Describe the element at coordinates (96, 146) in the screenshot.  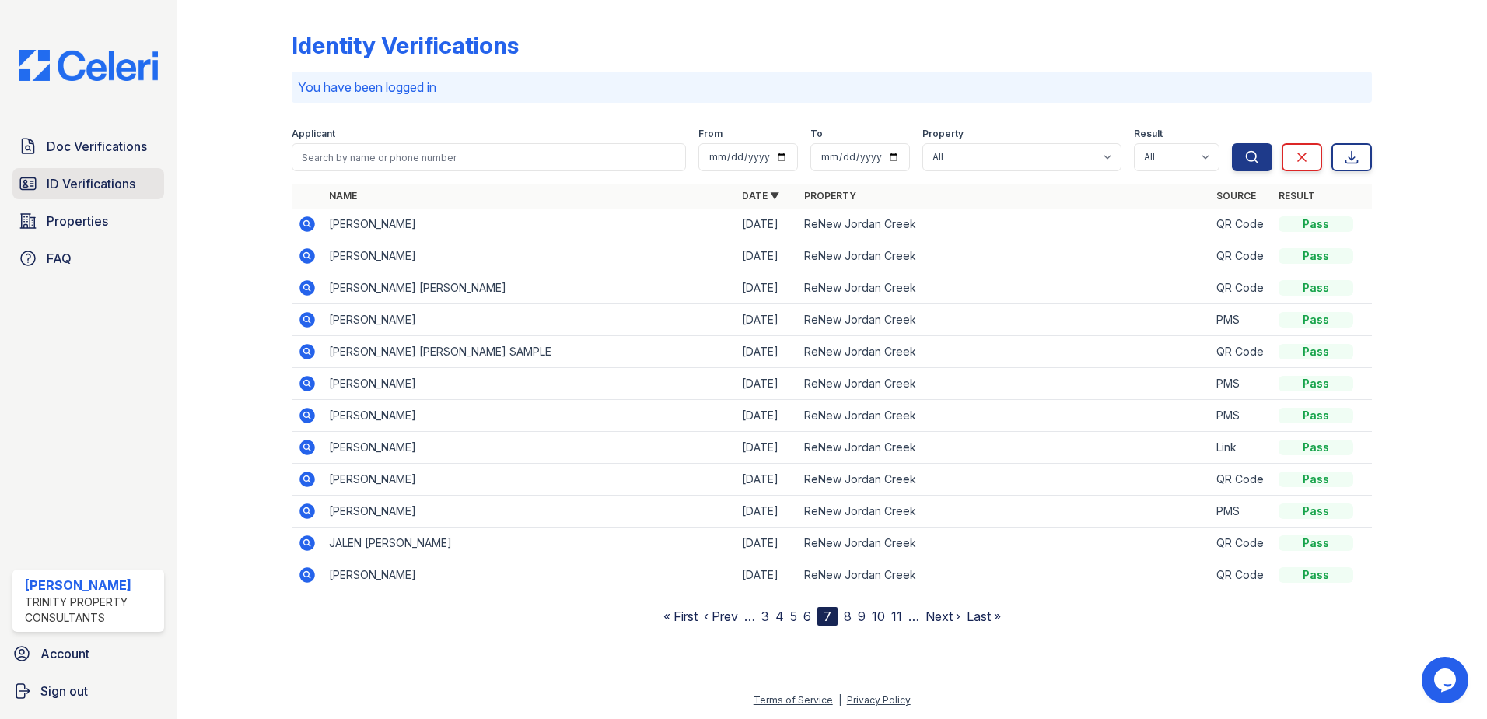
I see `span: Doc Verifications` at that location.